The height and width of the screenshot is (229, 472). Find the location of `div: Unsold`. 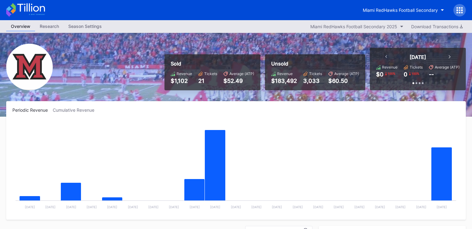

div: Unsold is located at coordinates (315, 64).